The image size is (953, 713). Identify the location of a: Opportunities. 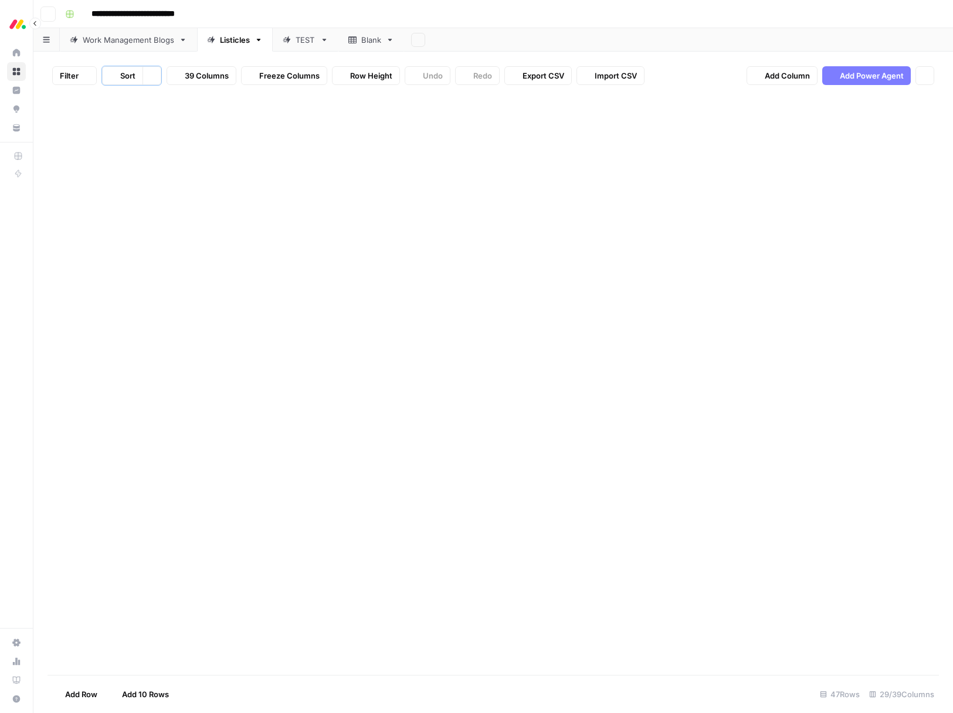
(16, 109).